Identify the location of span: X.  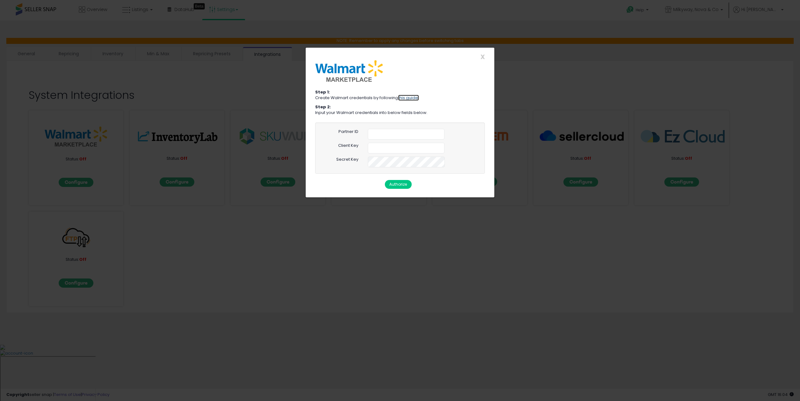
(483, 57).